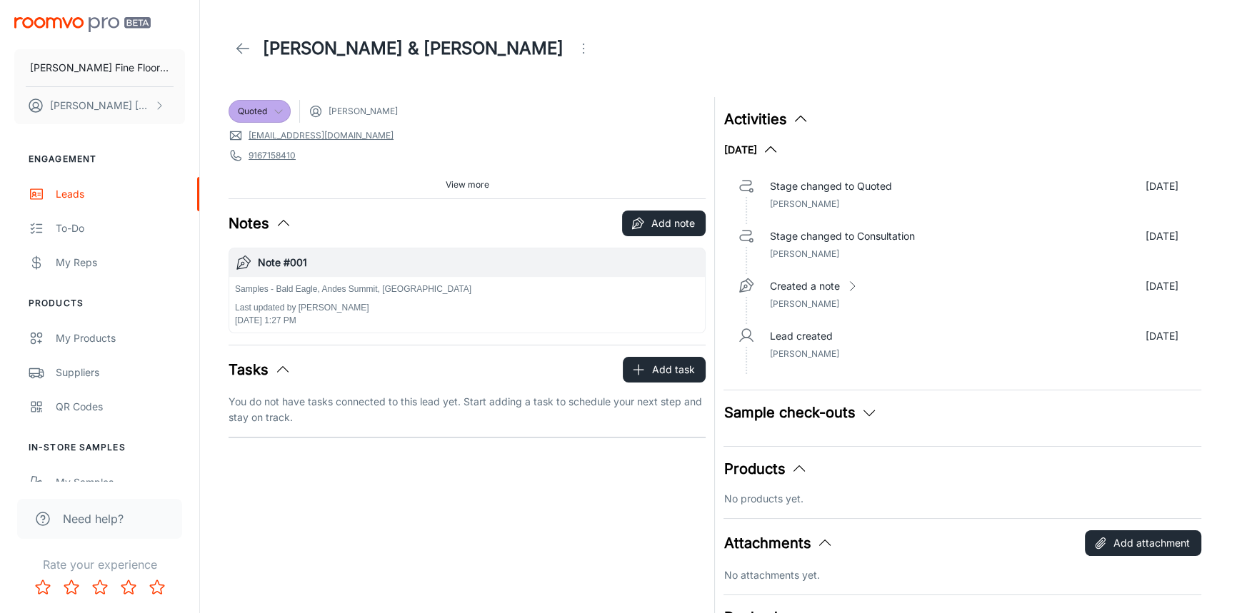 This screenshot has height=613, width=1237. I want to click on div: Quoted, so click(259, 111).